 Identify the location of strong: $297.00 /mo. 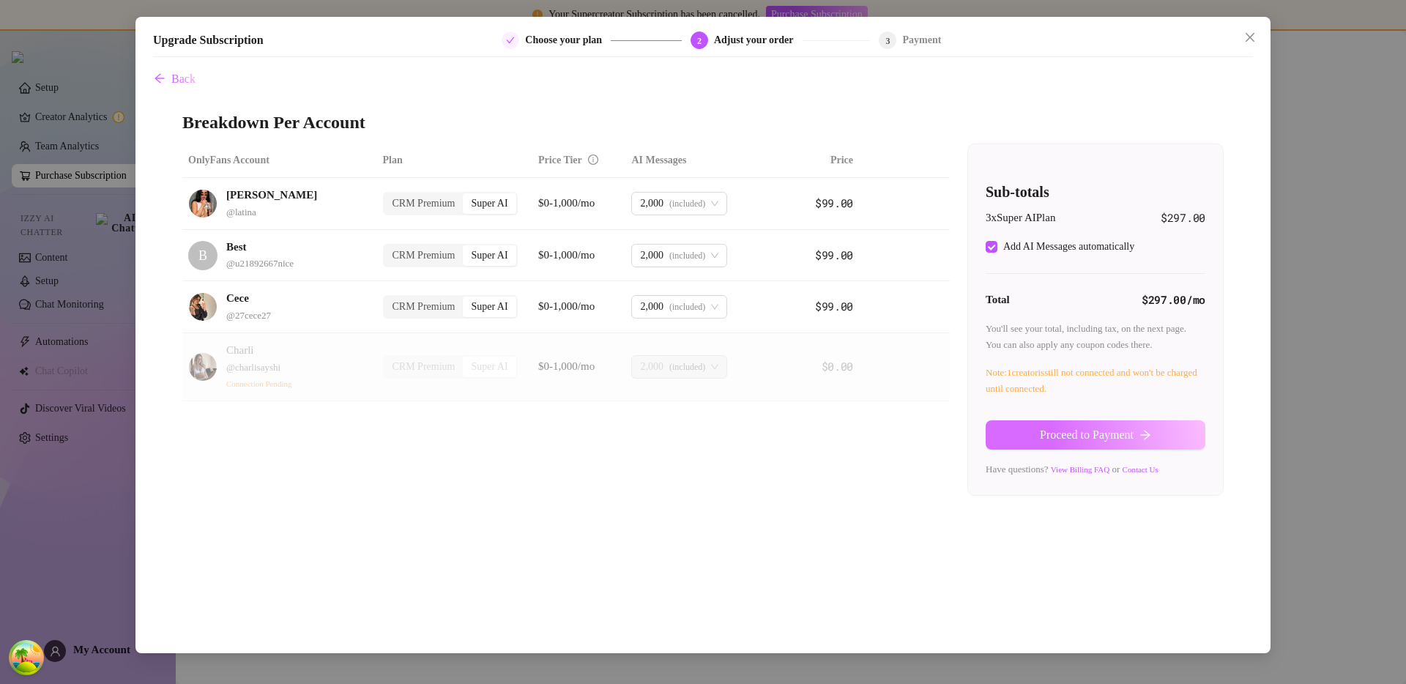
(1173, 299).